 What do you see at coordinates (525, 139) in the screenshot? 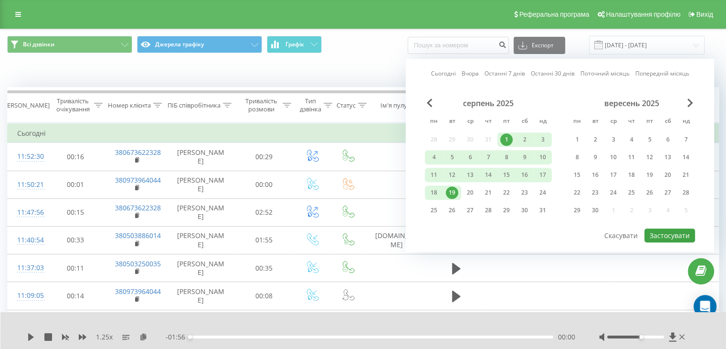
I see `div: сб 2 серп 2025 р.` at bounding box center [525, 139].